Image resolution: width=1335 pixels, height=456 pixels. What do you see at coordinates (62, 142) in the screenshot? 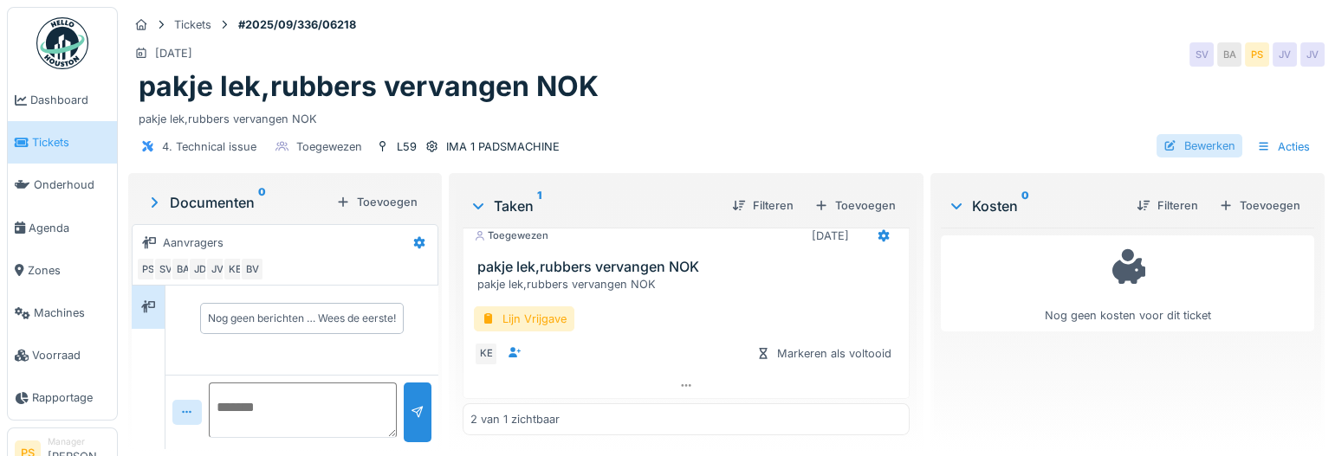
I see `a: Tickets` at bounding box center [62, 142].